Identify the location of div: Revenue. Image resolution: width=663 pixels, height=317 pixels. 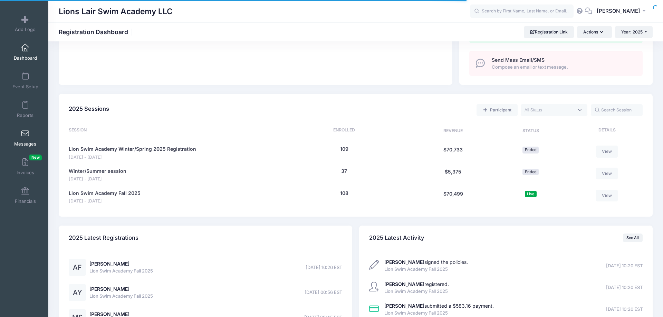
(453, 131).